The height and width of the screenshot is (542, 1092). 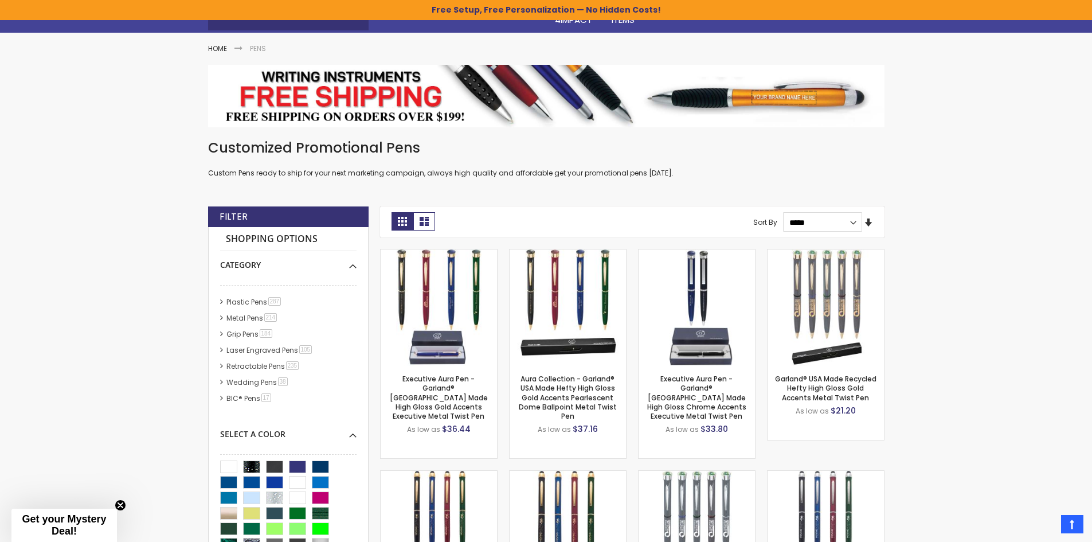 I want to click on a: Wedding Pens38, so click(x=257, y=382).